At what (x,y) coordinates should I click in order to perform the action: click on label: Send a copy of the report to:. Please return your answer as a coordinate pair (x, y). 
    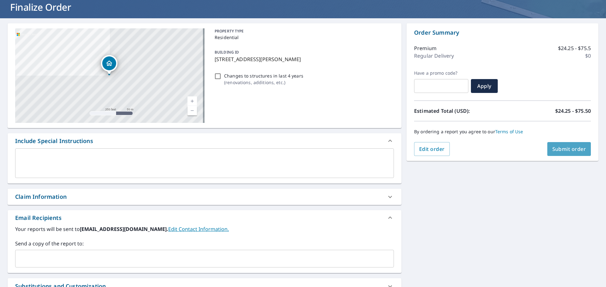
    Looking at the image, I should click on (204, 244).